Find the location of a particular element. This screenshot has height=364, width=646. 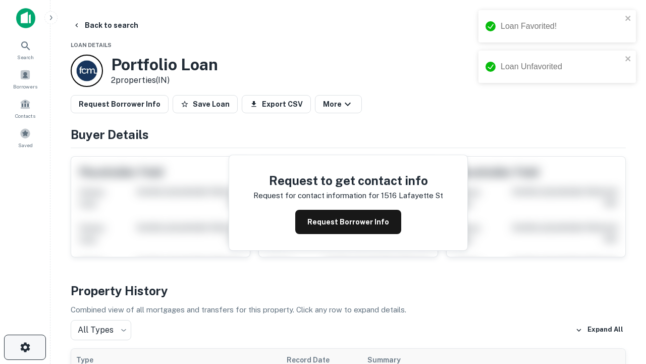

button: Export CSV is located at coordinates (276, 104).